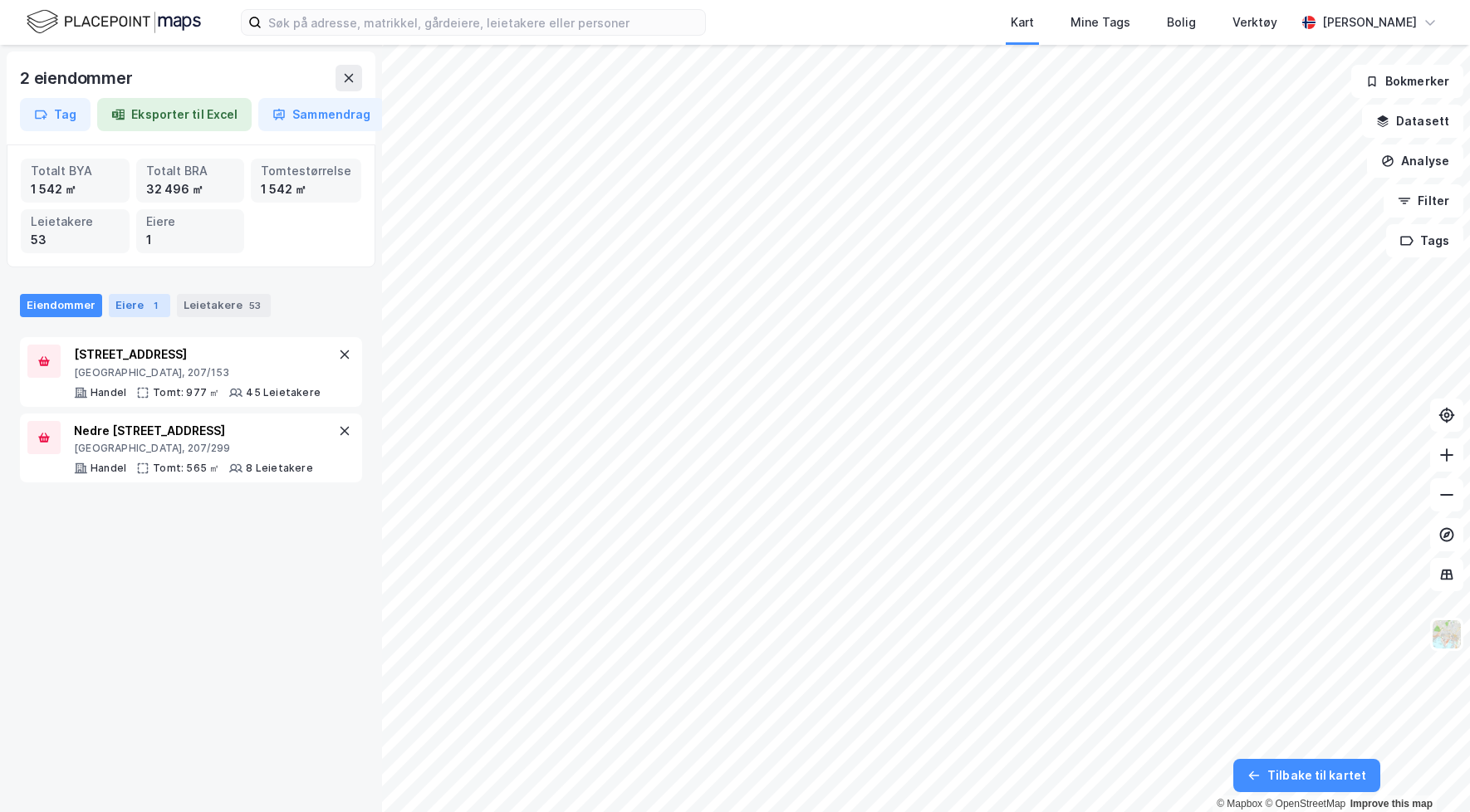 This screenshot has height=812, width=1470. What do you see at coordinates (114, 22) in the screenshot?
I see `img: logo.f888ab2527a4732fd821a326f86c7f29.svg` at bounding box center [114, 22].